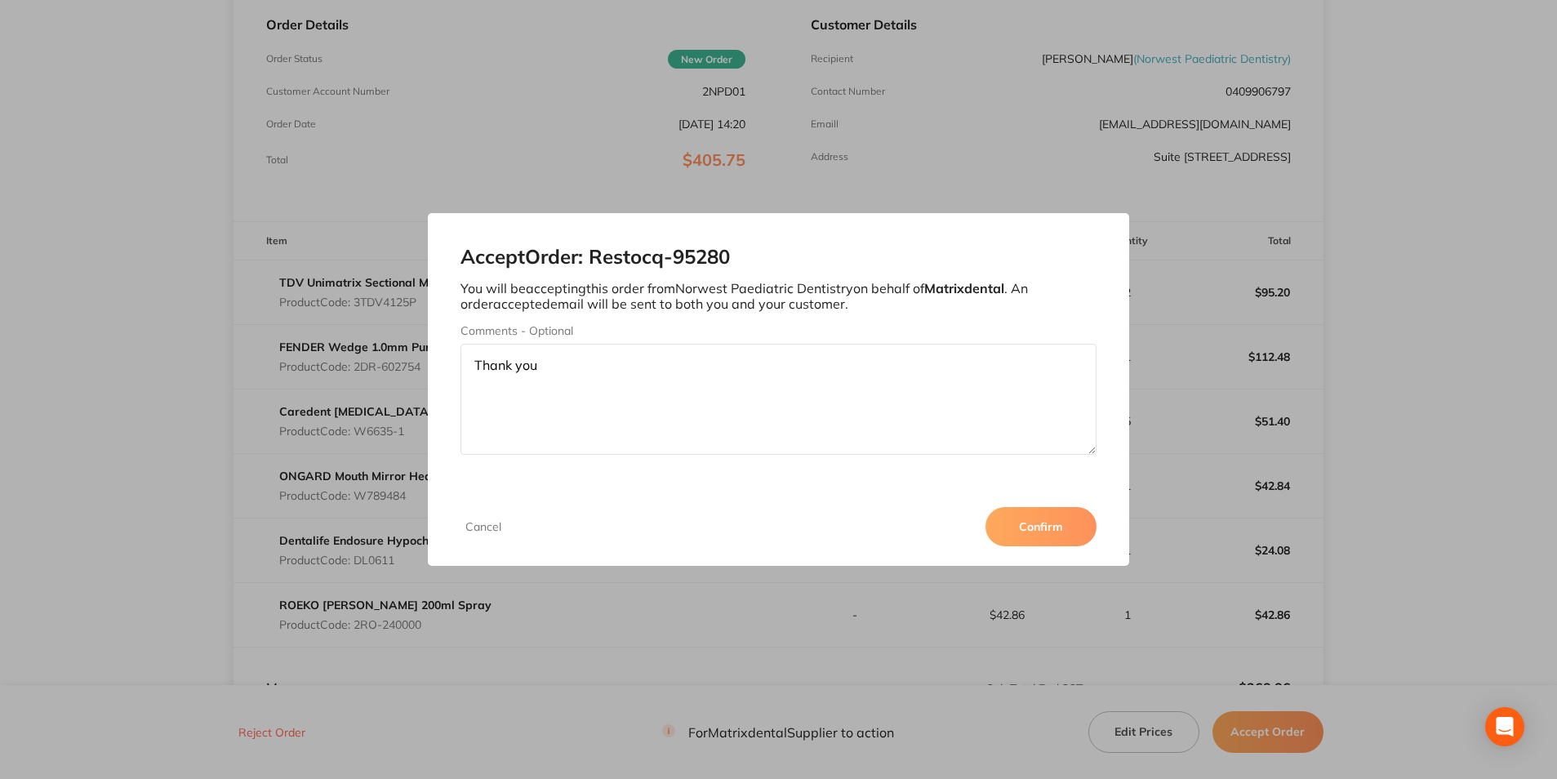 The height and width of the screenshot is (779, 1557). I want to click on button: Cancel, so click(483, 527).